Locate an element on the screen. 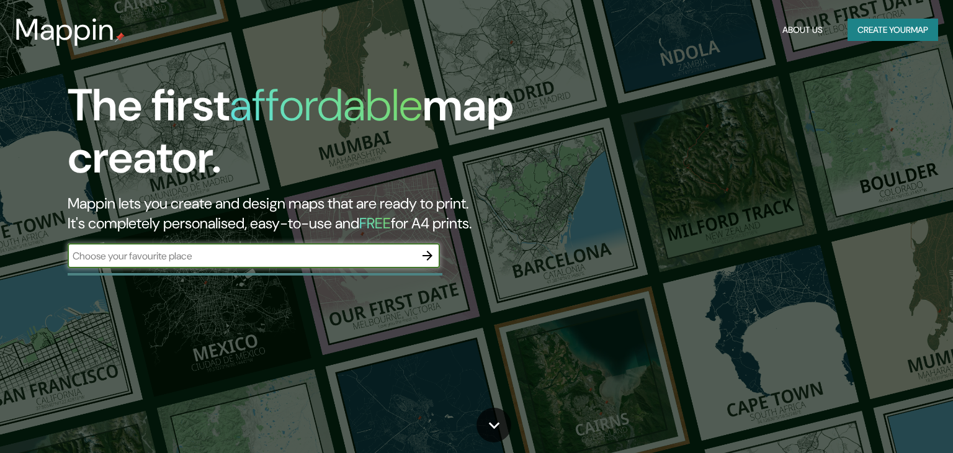 The image size is (953, 453). h5: FREE is located at coordinates (375, 223).